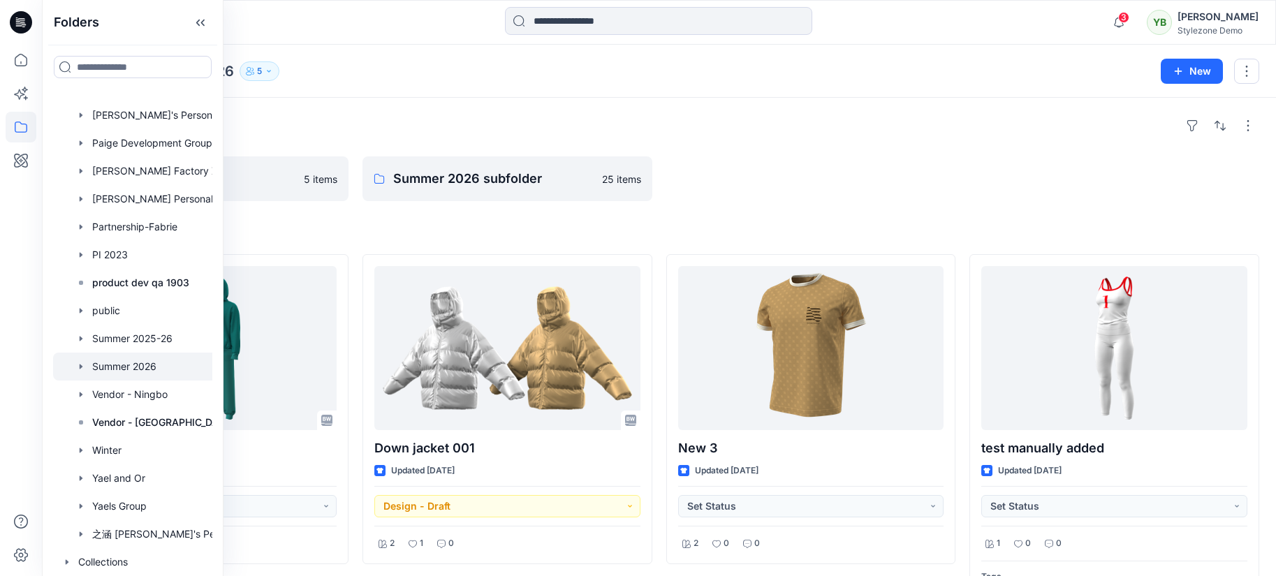 Image resolution: width=1276 pixels, height=576 pixels. What do you see at coordinates (259, 71) in the screenshot?
I see `p: 5` at bounding box center [259, 71].